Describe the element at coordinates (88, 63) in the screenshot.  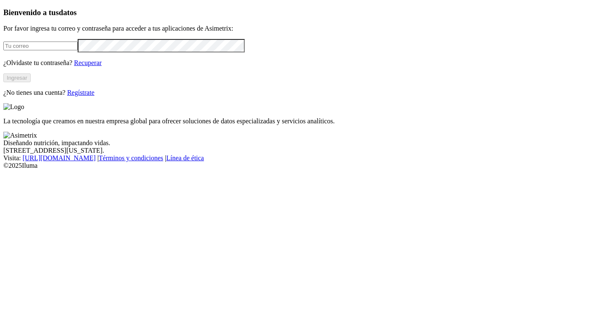
I see `a: Recuperar` at that location.